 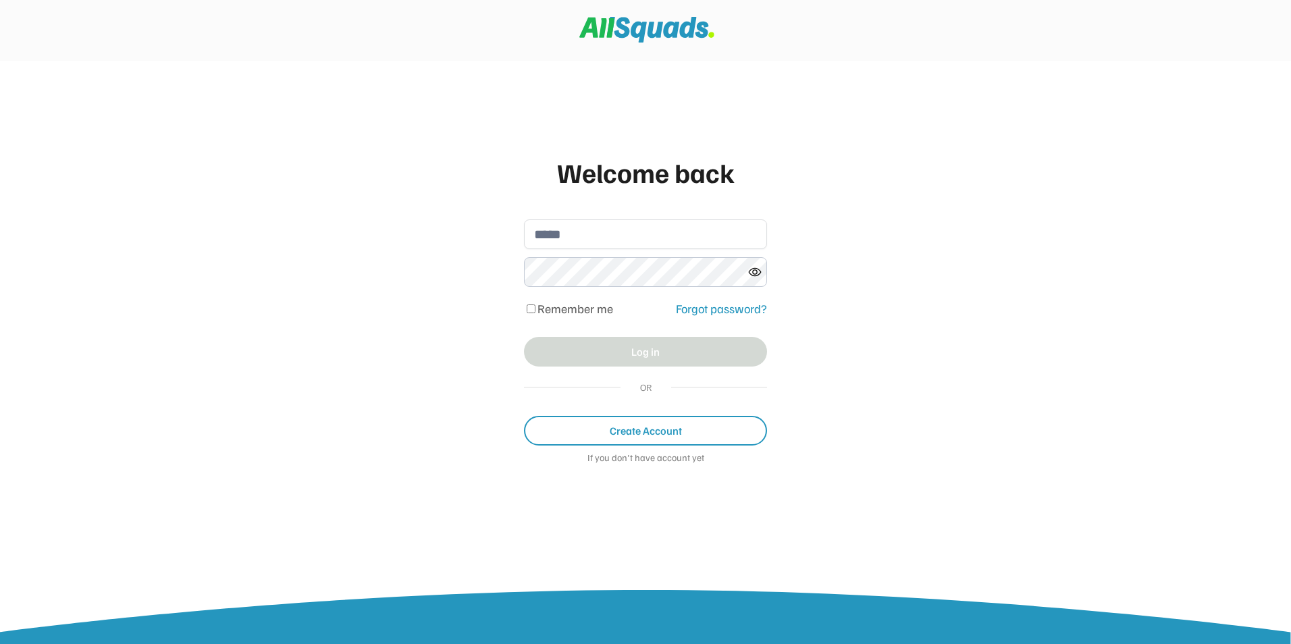 What do you see at coordinates (645, 459) in the screenshot?
I see `div: If you don't have account yet` at bounding box center [645, 459].